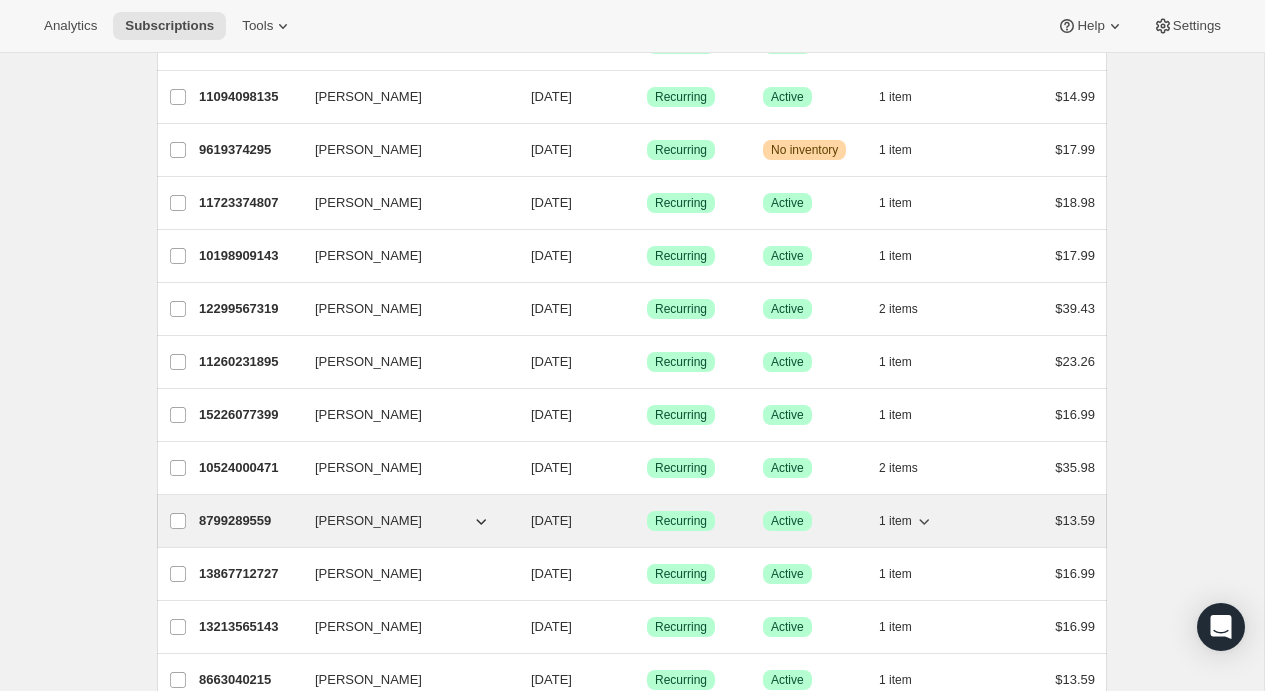  What do you see at coordinates (249, 627) in the screenshot?
I see `p: 13213565143` at bounding box center [249, 627].